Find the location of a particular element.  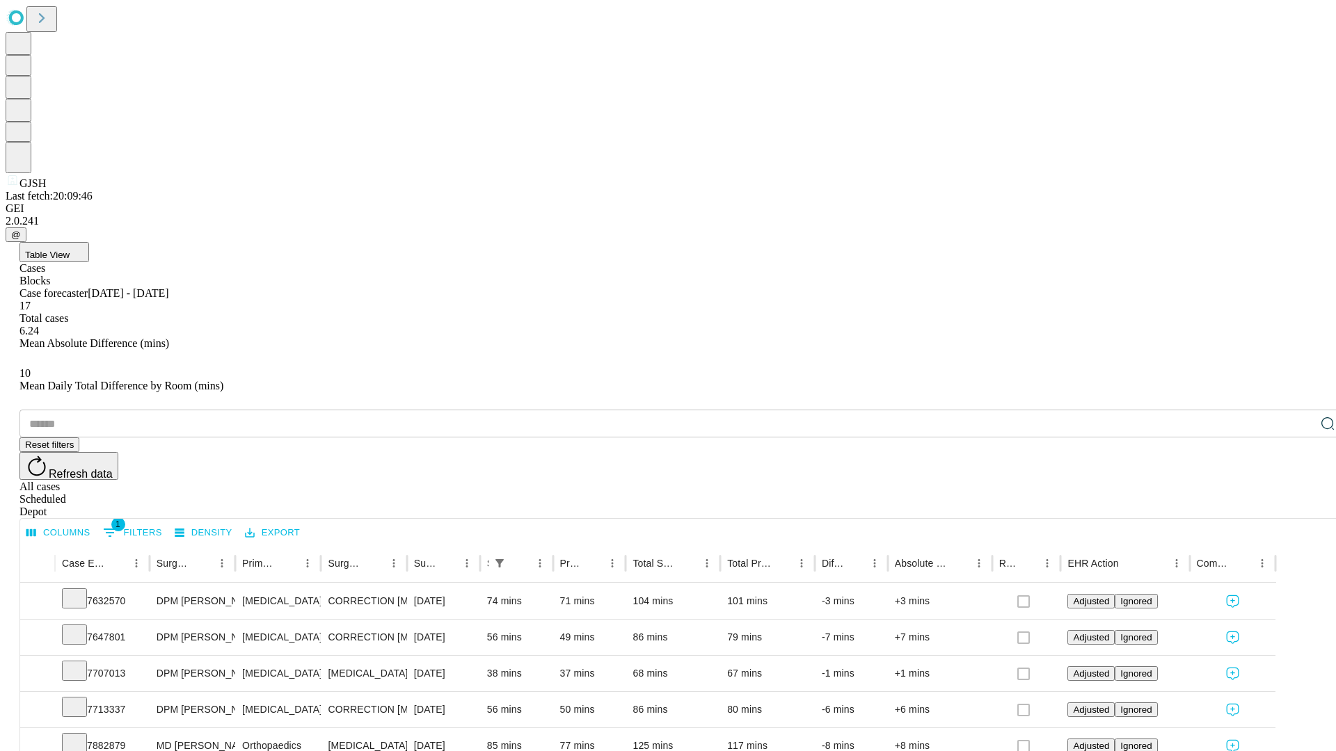

div: Total Predicted Duration is located at coordinates (749, 564).